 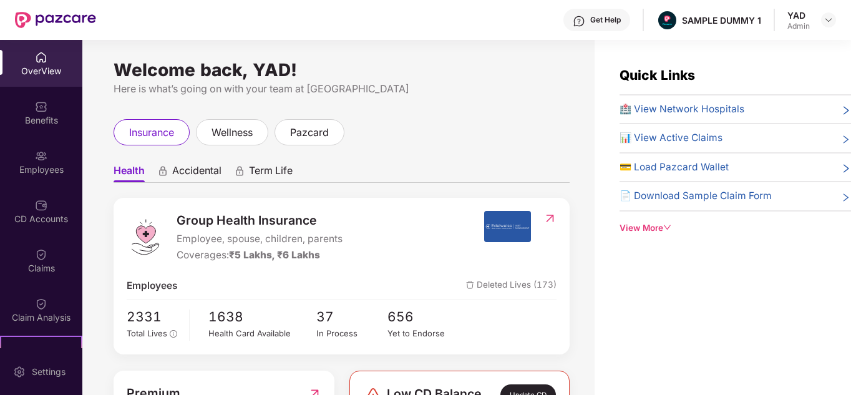 What do you see at coordinates (605, 20) in the screenshot?
I see `div: Get Help` at bounding box center [605, 20].